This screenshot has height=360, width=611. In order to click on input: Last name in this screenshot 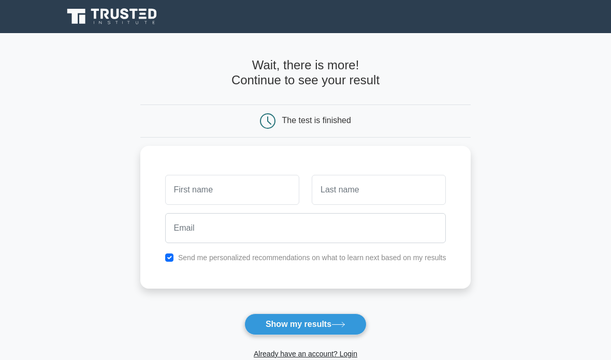, I will do `click(378, 190)`.